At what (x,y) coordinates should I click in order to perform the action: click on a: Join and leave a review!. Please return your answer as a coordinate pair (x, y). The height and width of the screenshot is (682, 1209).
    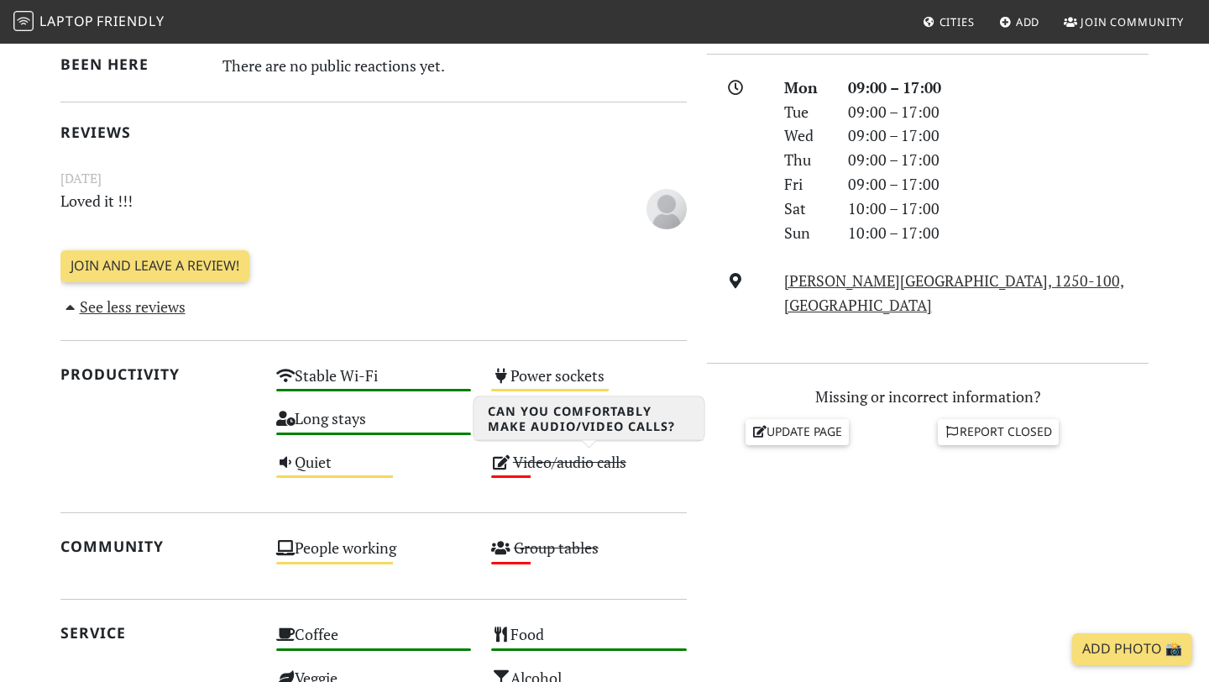
    Looking at the image, I should click on (155, 266).